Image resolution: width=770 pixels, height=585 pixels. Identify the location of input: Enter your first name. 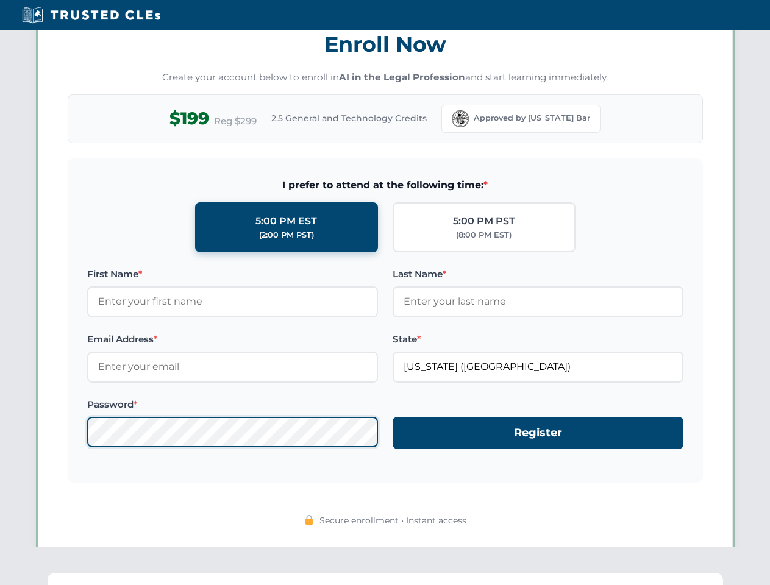
(232, 302).